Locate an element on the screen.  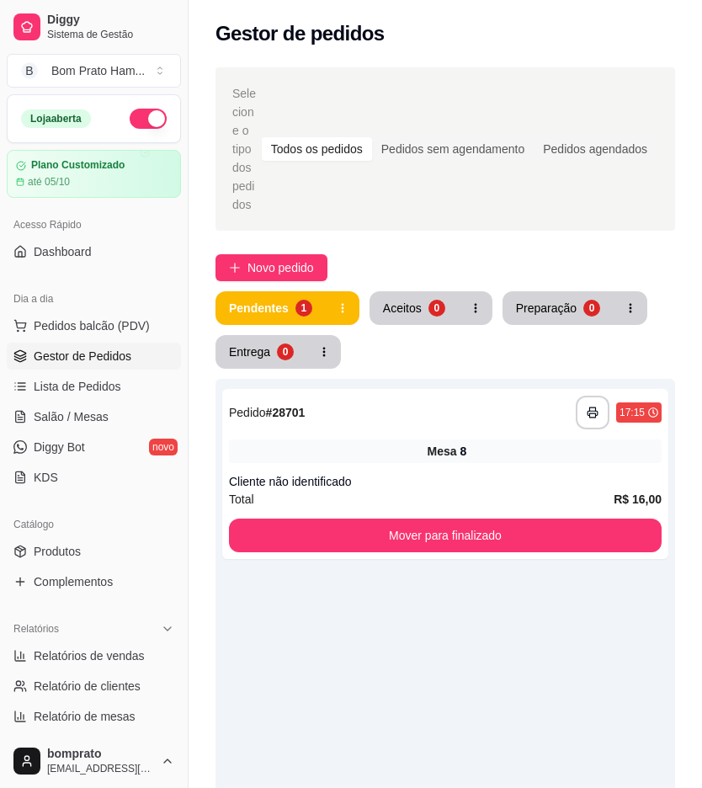
span: Relatórios de vendas is located at coordinates (89, 656).